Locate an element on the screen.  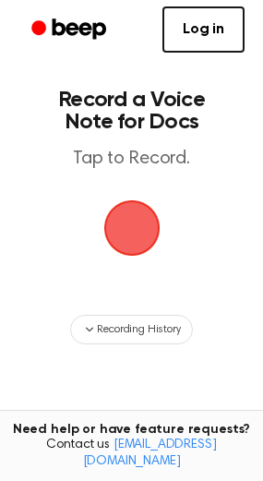
button: Beep Logo is located at coordinates (132, 228).